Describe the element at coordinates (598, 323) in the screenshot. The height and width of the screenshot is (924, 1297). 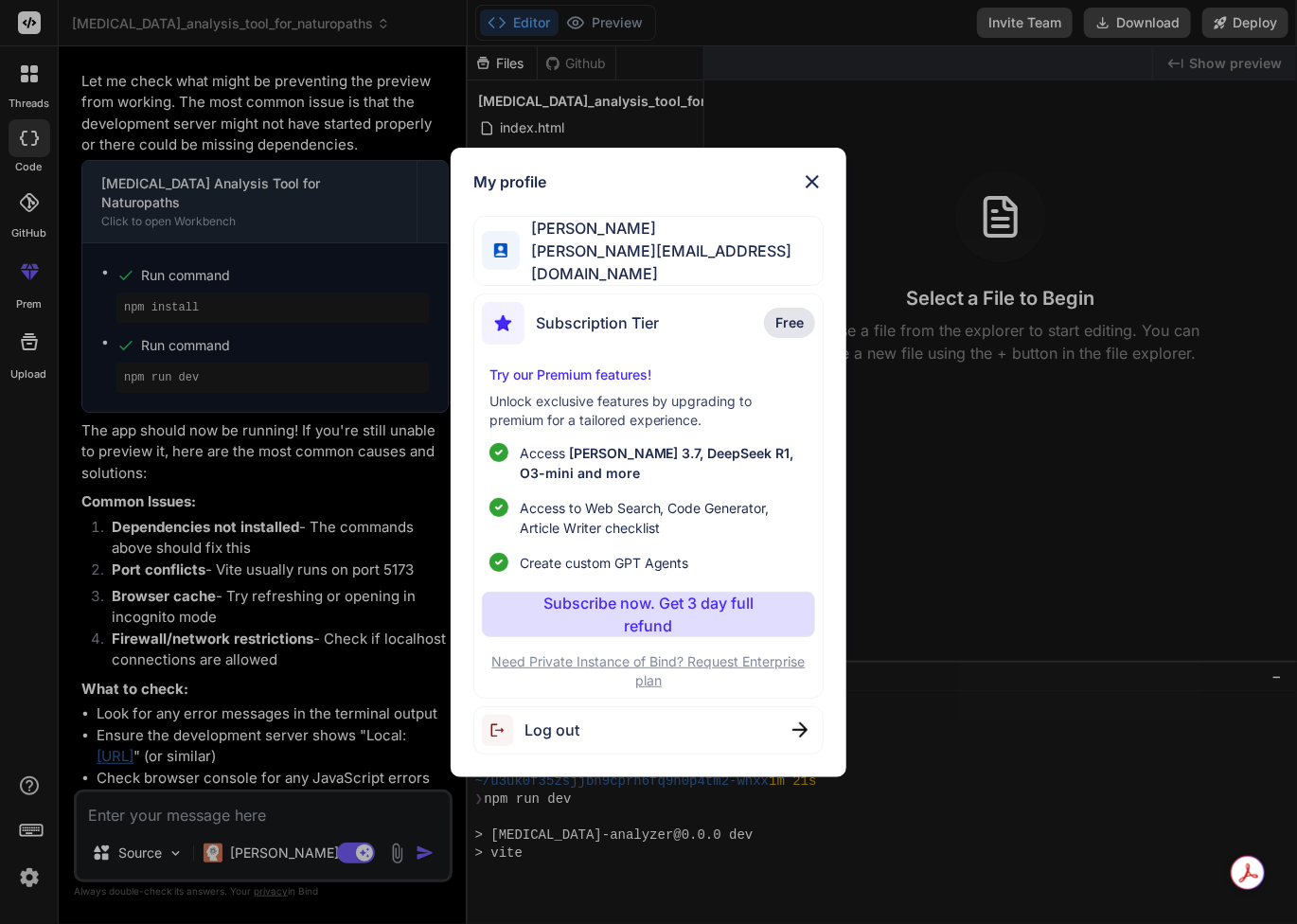
I see `span: Subscription Tier` at that location.